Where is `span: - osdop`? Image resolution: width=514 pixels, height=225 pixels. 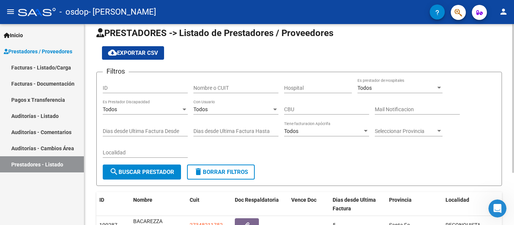 span: - osdop is located at coordinates (74, 12).